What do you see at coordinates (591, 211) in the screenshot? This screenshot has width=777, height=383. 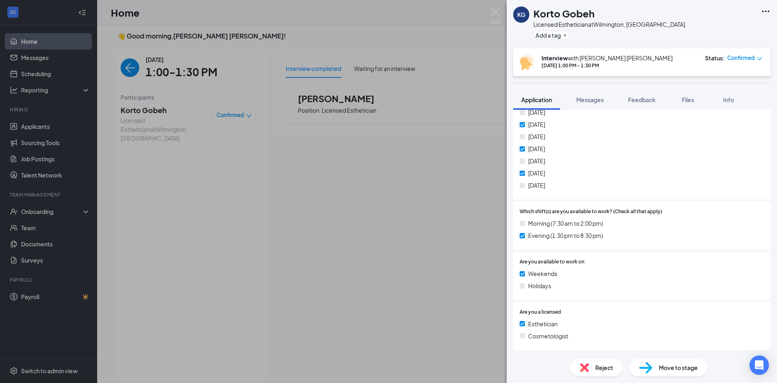 I see `span: Which shift(s) are you available to work? (Check all that apply)` at bounding box center [591, 211].